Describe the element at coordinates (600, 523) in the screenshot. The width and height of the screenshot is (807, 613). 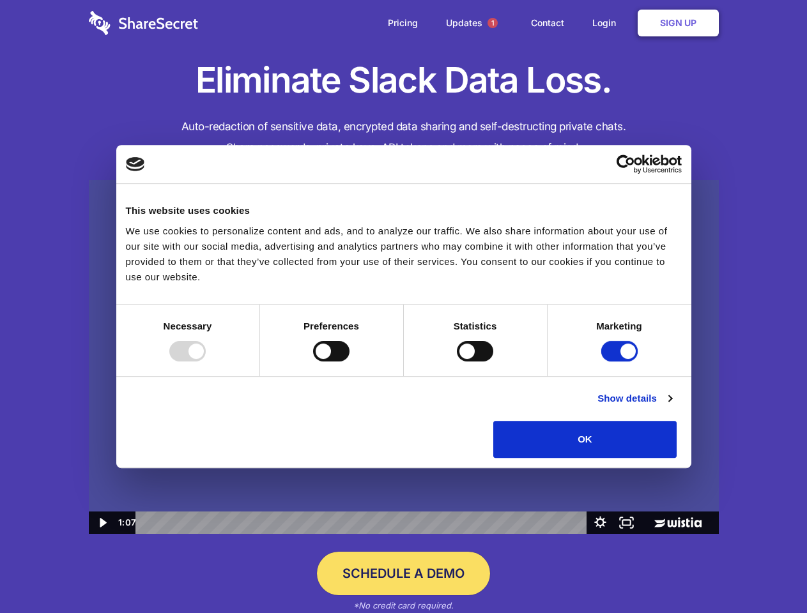
I see `button: Show settings menu` at that location.